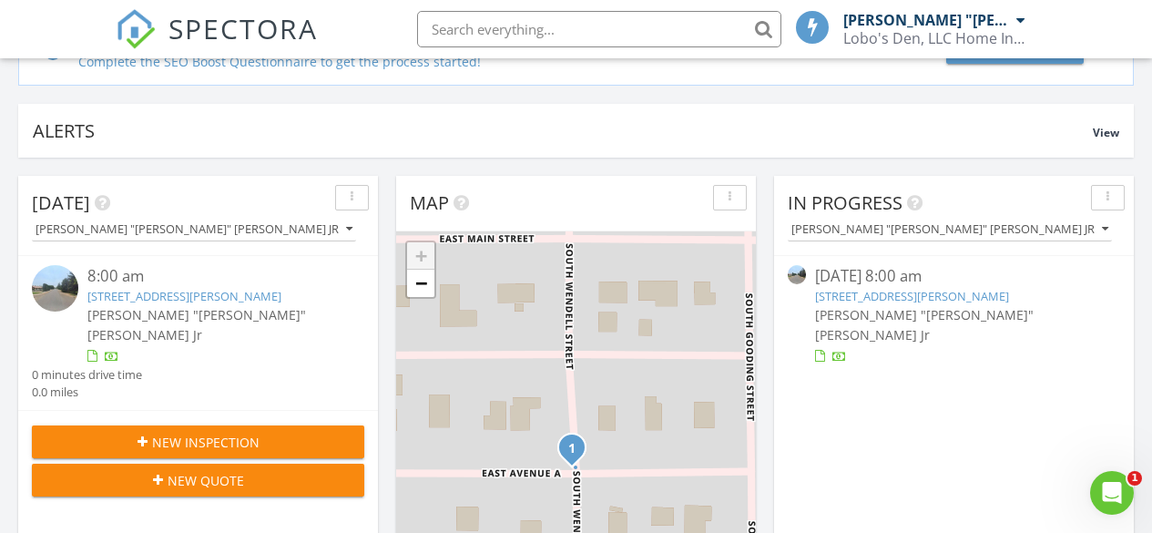  Describe the element at coordinates (206, 442) in the screenshot. I see `span: New Inspection` at that location.